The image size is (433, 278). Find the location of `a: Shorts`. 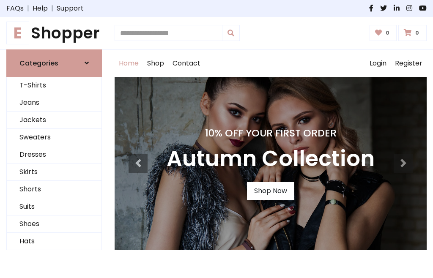

a: Shorts is located at coordinates (54, 189).